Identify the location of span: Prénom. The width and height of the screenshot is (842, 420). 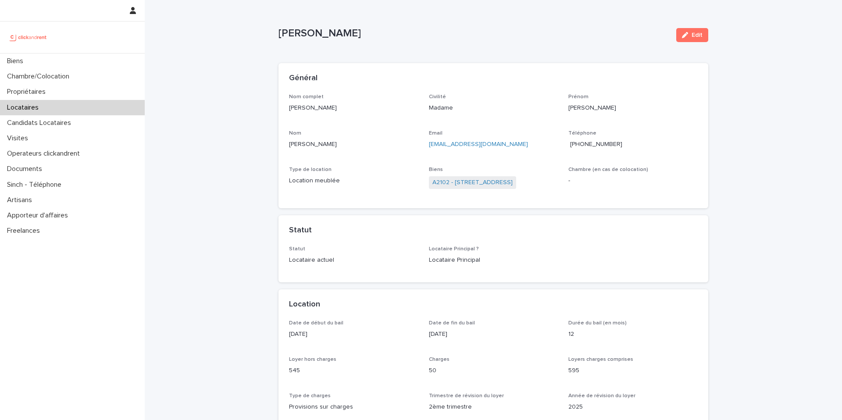
(578, 97).